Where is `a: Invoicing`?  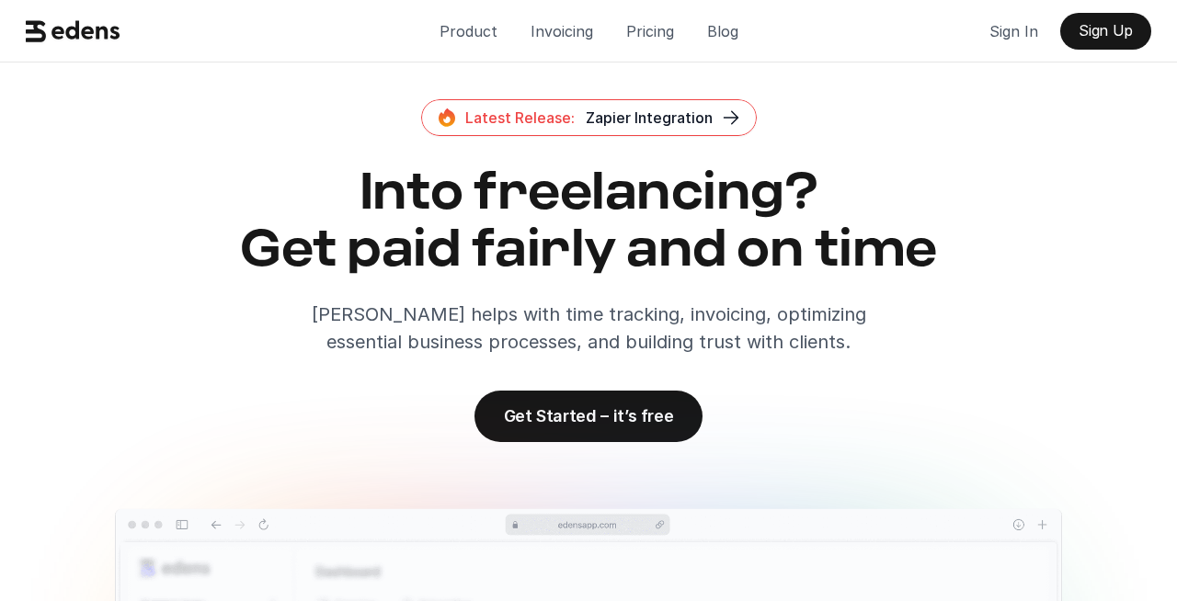
a: Invoicing is located at coordinates (562, 31).